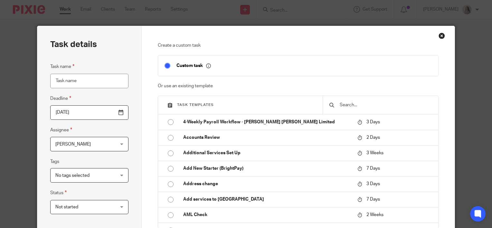 This screenshot has height=228, width=492. Describe the element at coordinates (298, 45) in the screenshot. I see `p: Create a custom task` at that location.